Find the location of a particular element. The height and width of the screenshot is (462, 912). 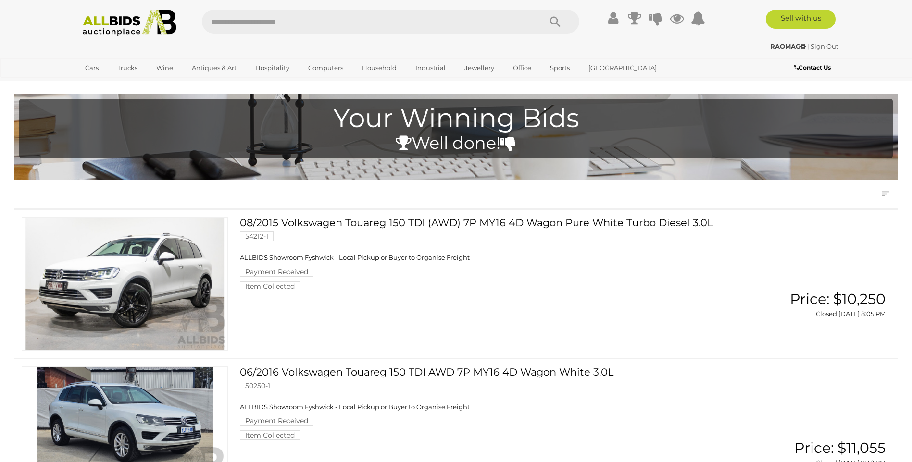

a: Trucks is located at coordinates (127, 68).